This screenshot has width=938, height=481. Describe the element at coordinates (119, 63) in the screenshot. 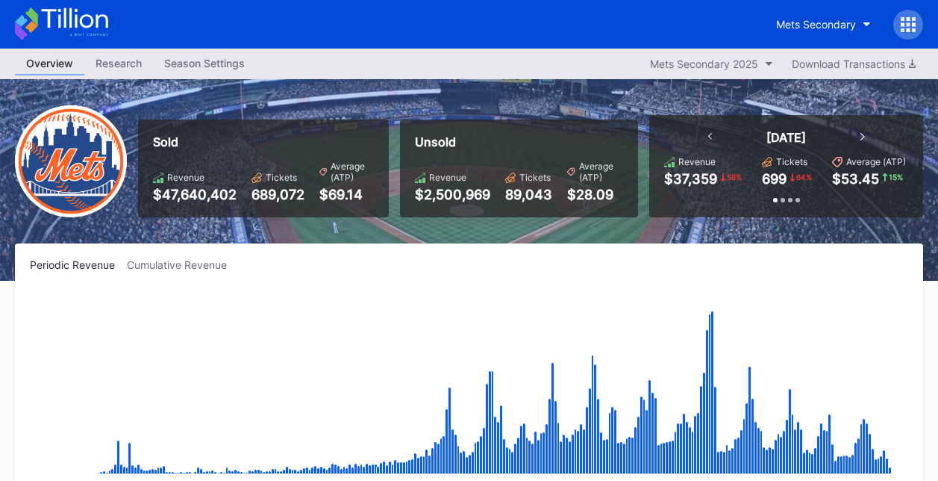

I see `div: Research` at that location.